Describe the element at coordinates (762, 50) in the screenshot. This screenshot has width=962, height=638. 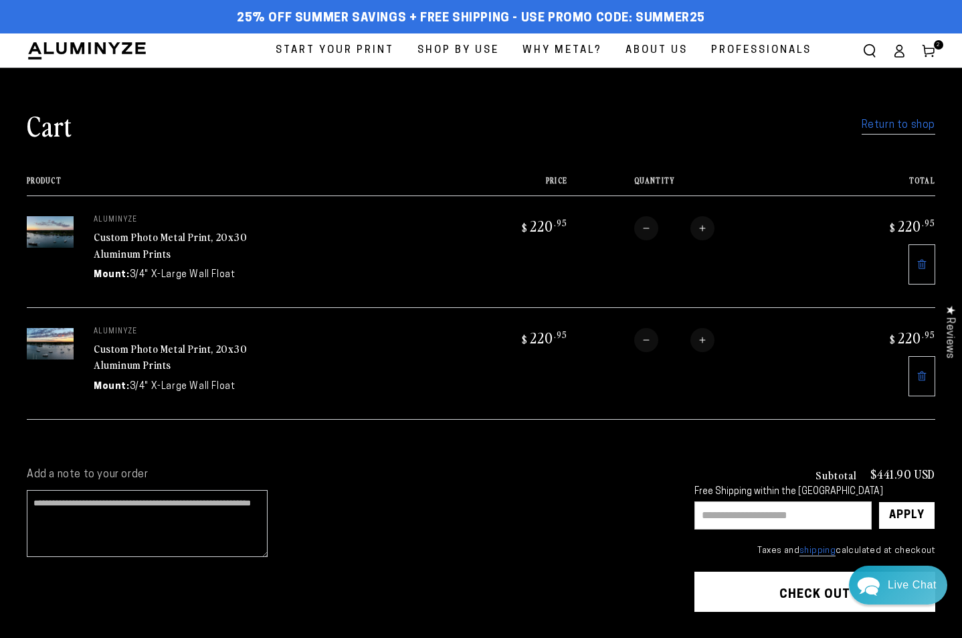
I see `span: Professionals` at that location.